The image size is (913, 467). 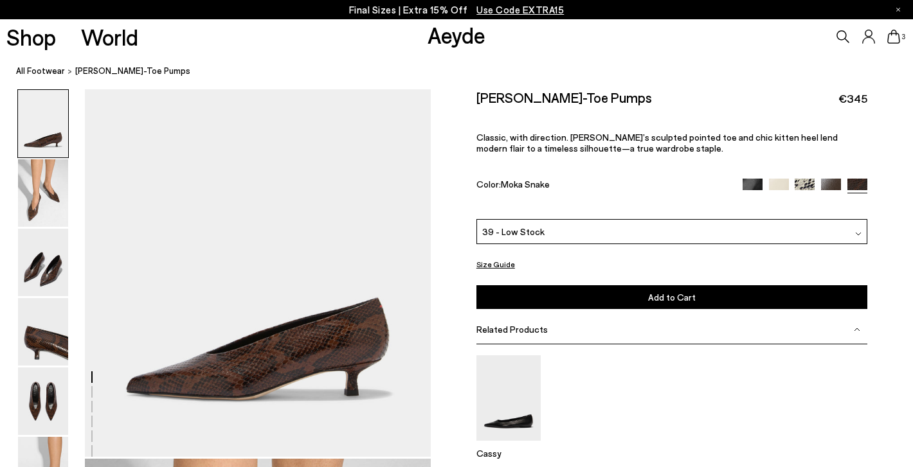 What do you see at coordinates (43, 332) in the screenshot?
I see `img: Clara Pointed-Toe Pumps - Image 4` at bounding box center [43, 332].